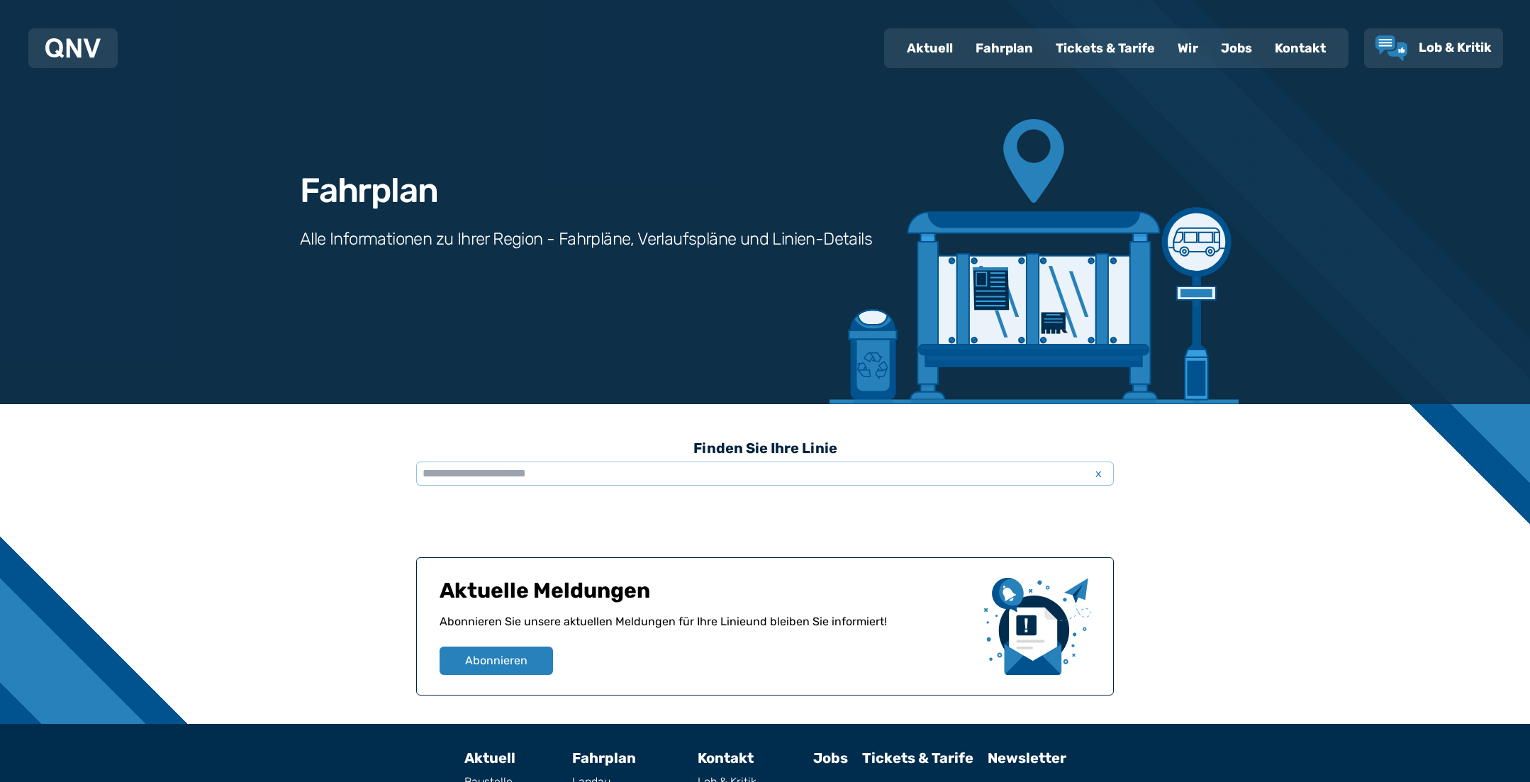 Image resolution: width=1530 pixels, height=782 pixels. What do you see at coordinates (1038, 626) in the screenshot?
I see `img: newsletter` at bounding box center [1038, 626].